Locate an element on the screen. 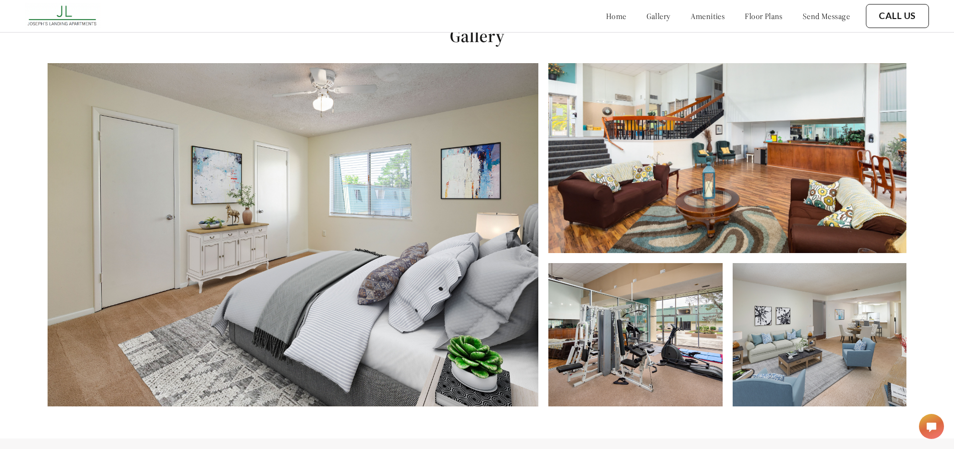 This screenshot has height=449, width=954. a: Call Us is located at coordinates (897, 16).